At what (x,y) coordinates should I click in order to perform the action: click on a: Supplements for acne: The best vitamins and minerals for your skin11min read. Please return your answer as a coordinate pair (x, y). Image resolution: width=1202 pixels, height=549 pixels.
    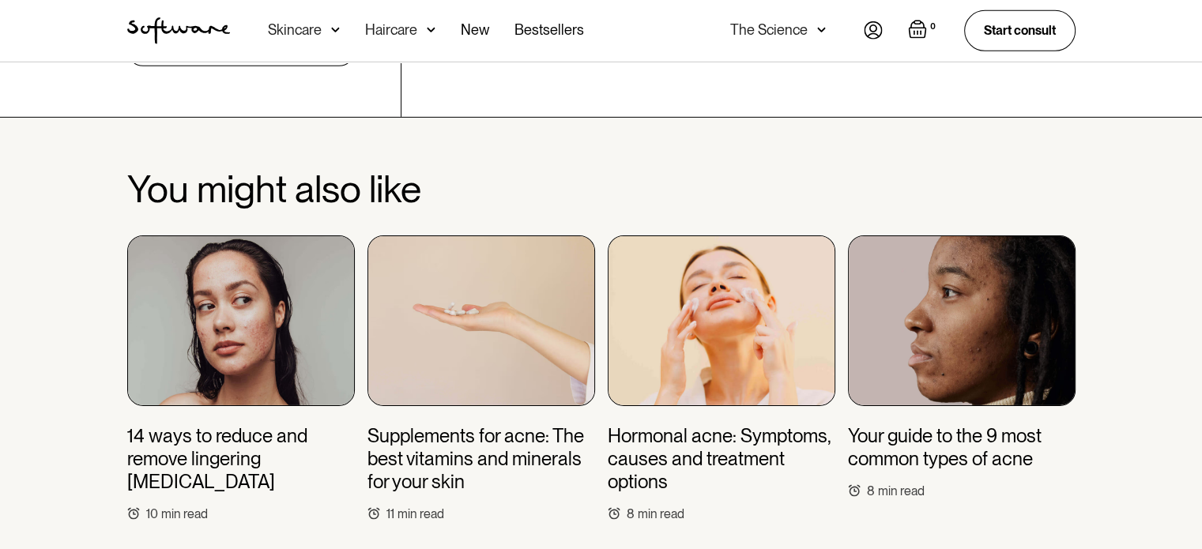
    Looking at the image, I should click on (481, 378).